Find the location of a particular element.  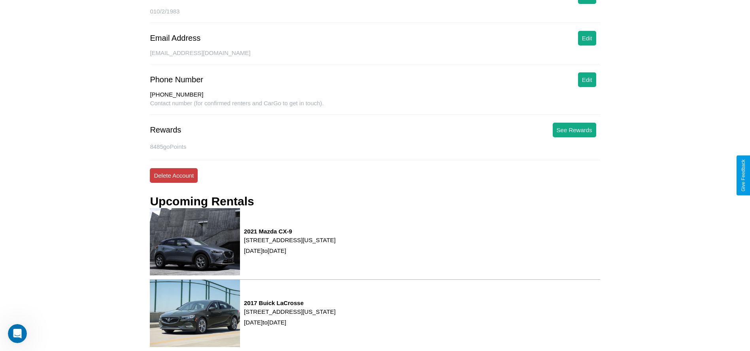

h3: 2017 Buick LaCrosse is located at coordinates (290, 303).